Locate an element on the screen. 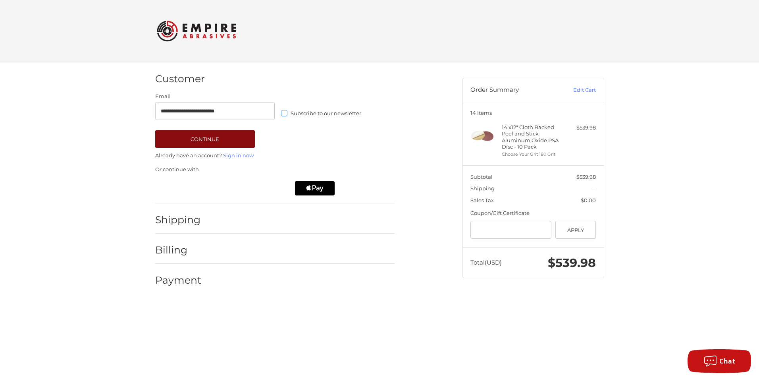  img: Empire Abrasives is located at coordinates (196, 31).